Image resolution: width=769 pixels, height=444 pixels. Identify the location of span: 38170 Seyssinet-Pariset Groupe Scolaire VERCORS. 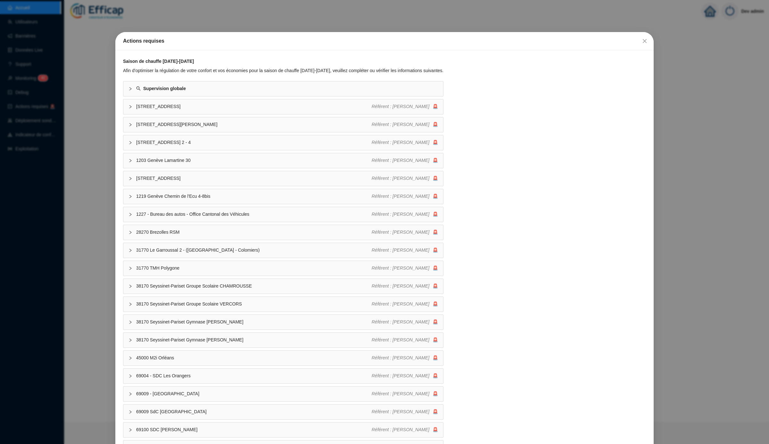
(254, 304).